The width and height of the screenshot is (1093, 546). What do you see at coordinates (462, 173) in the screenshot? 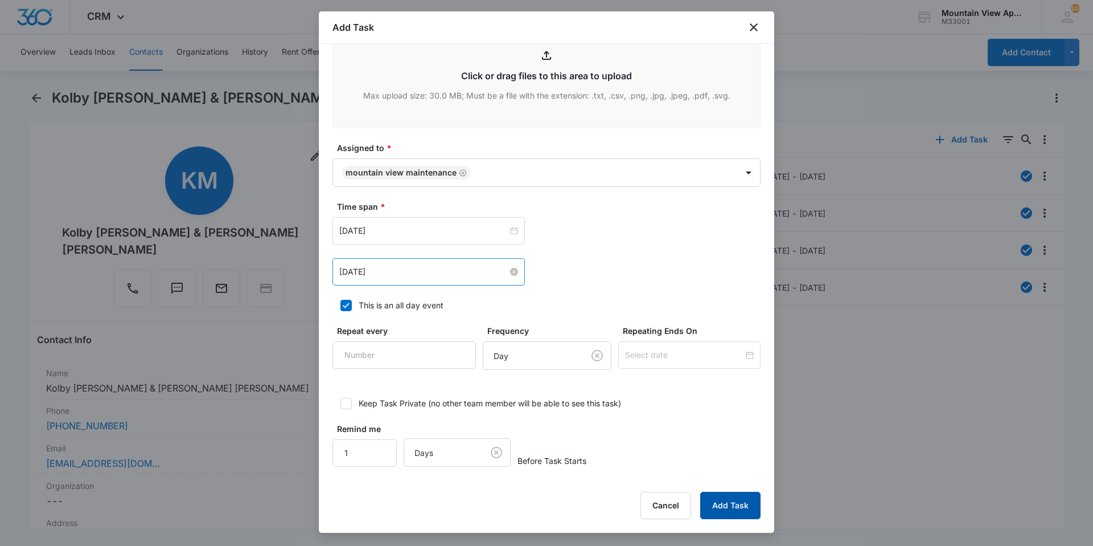
I see `div: Remove Mountain View Maintenance` at bounding box center [462, 173].